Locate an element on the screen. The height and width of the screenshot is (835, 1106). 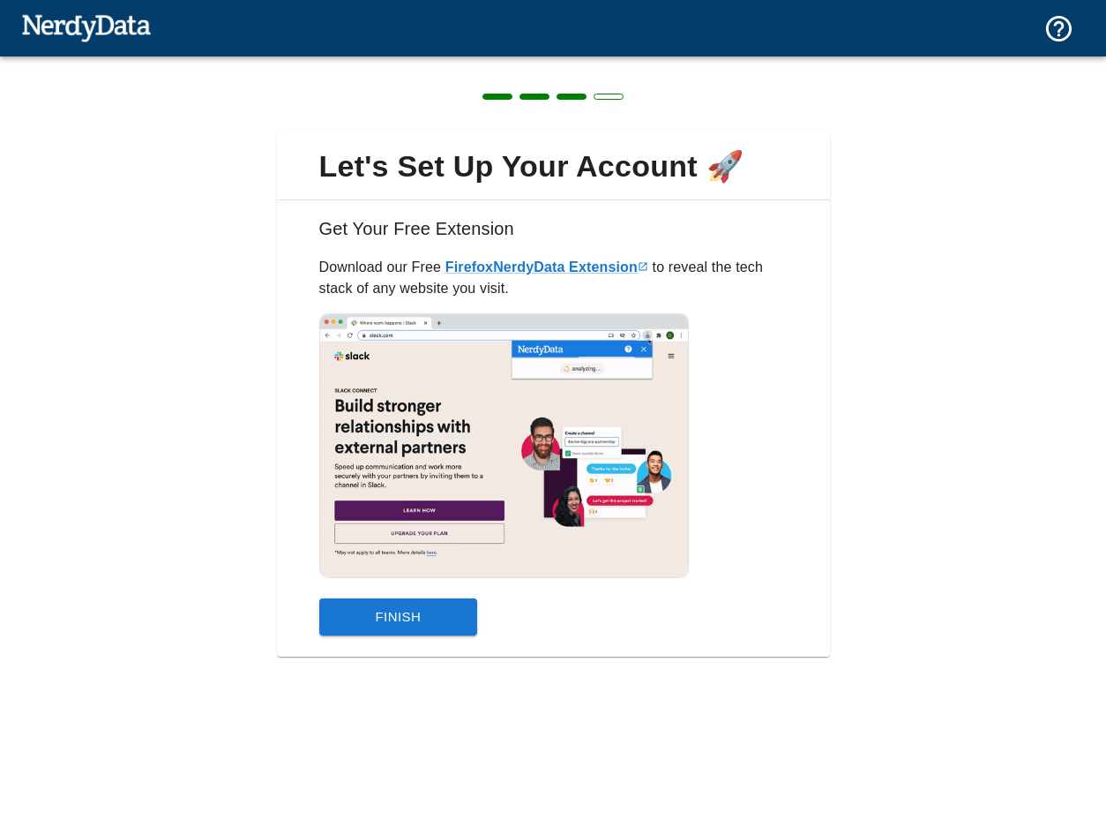
p: Download our Free to reveal the tech stack of any website you visit. is located at coordinates (553, 278).